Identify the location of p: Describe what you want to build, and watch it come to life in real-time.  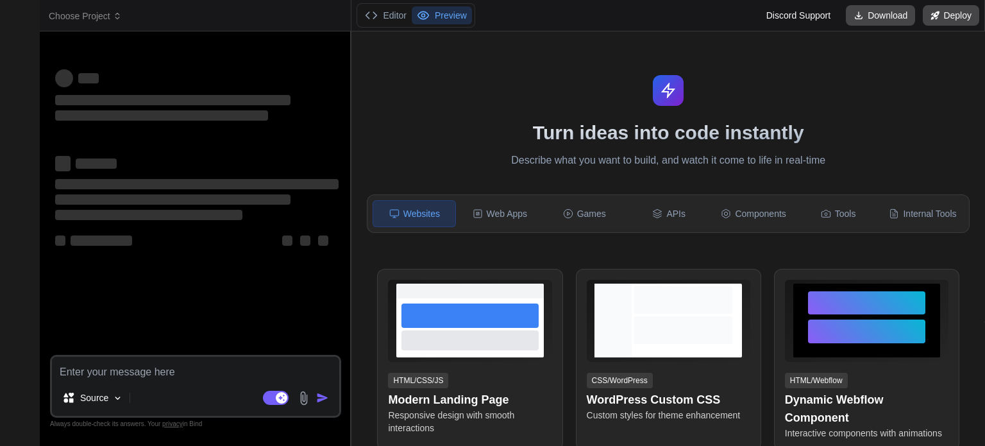
(668, 160).